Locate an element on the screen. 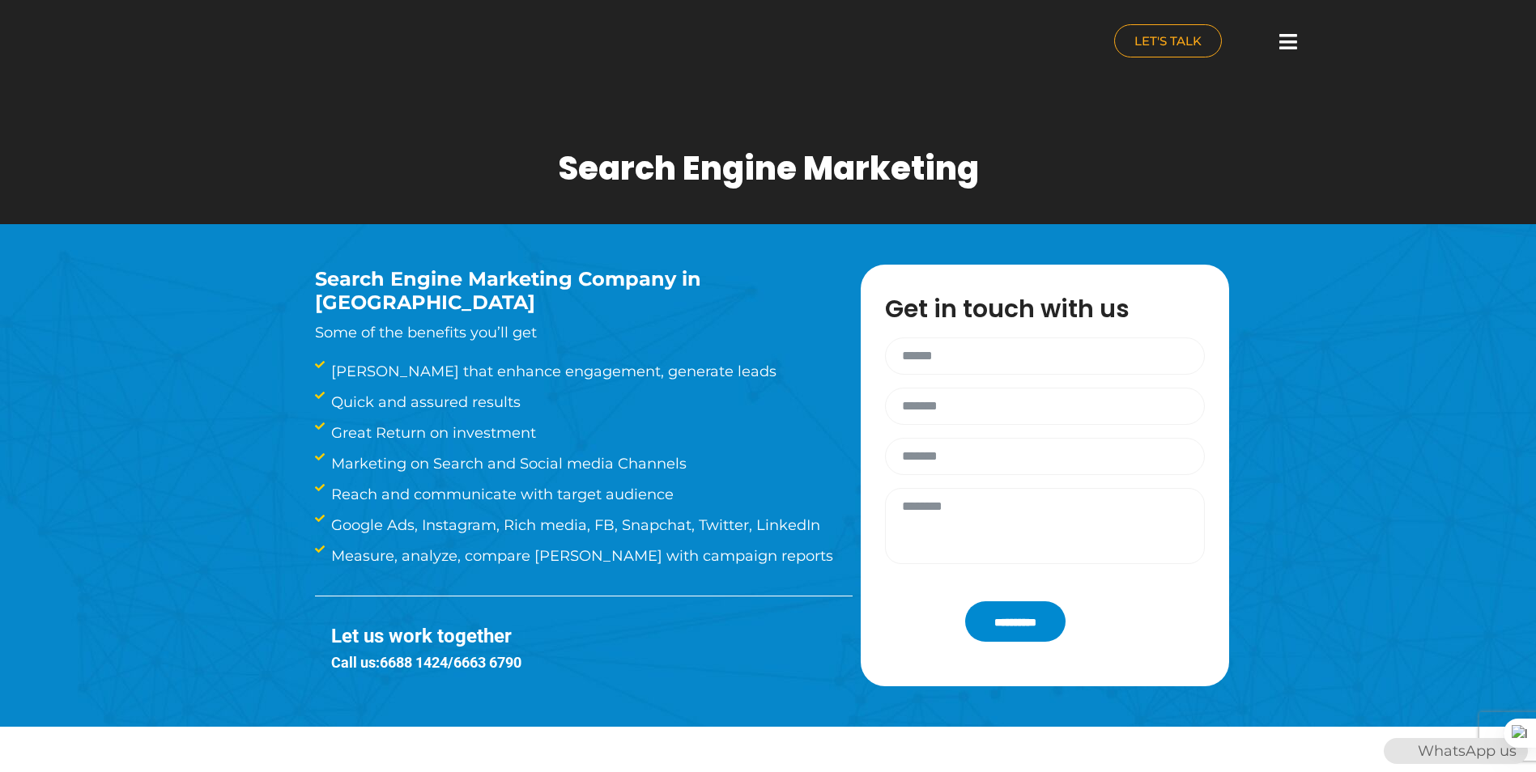 The image size is (1536, 772). span: Quick and assured results is located at coordinates (423, 402).